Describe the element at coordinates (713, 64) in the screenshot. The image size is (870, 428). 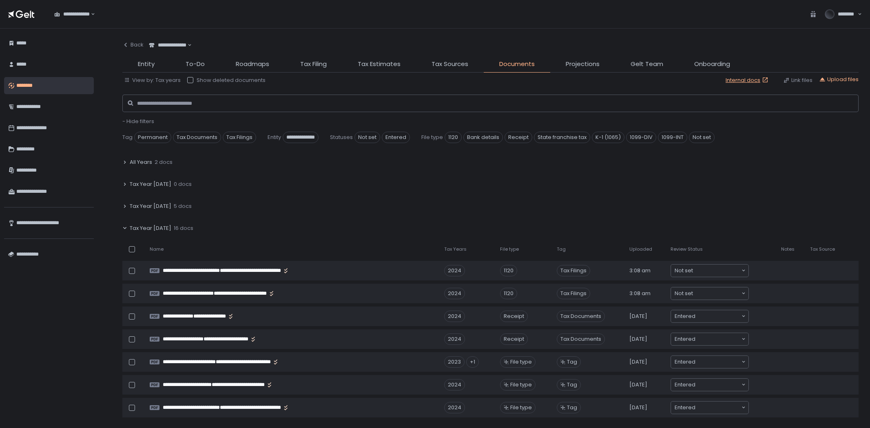
I see `span: Onboarding` at that location.